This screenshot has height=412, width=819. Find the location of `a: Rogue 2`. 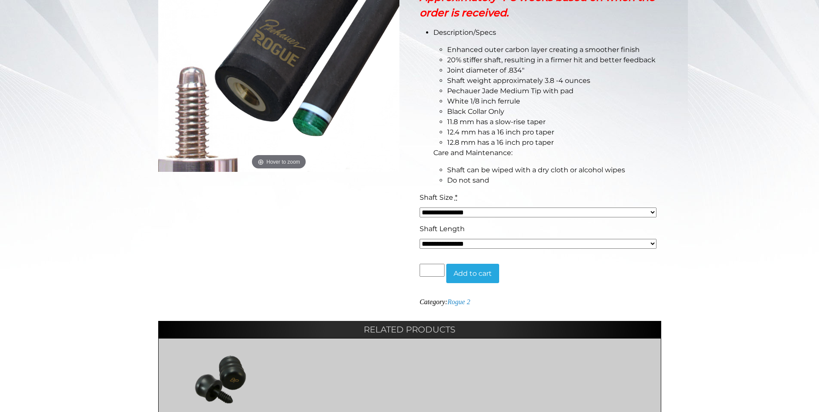

a: Rogue 2 is located at coordinates (459, 302).